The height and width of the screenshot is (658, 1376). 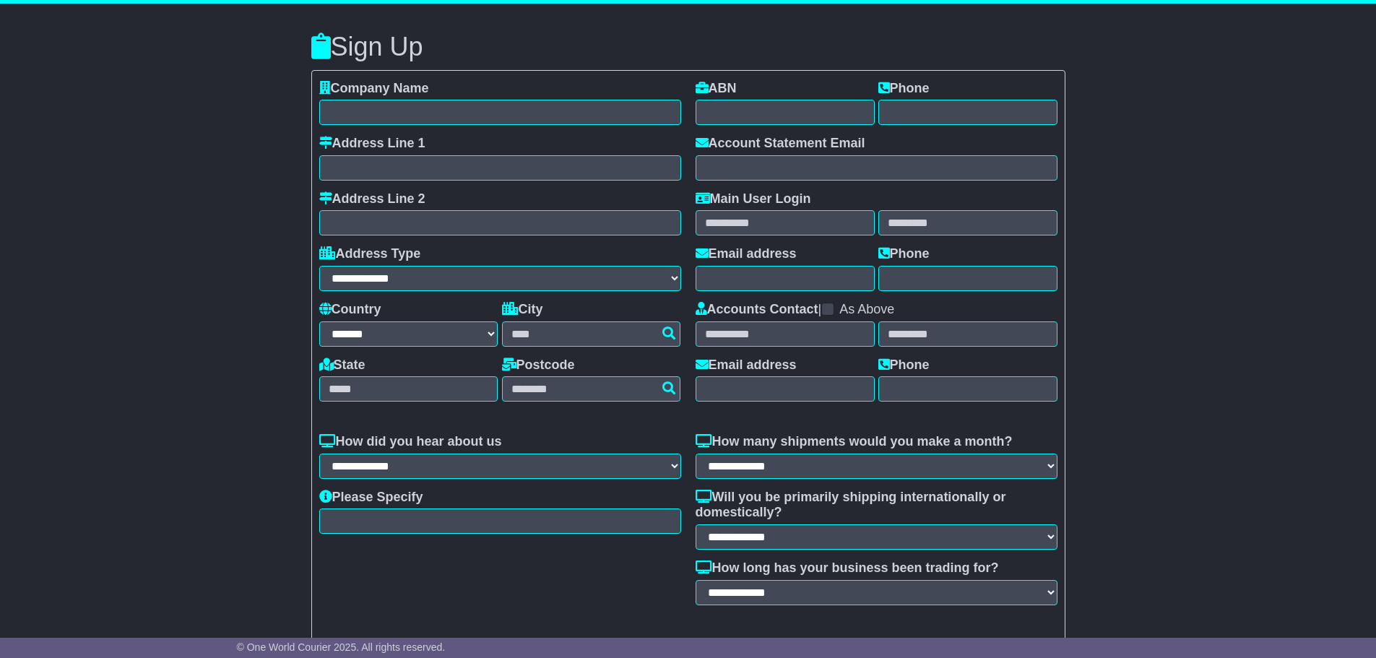 What do you see at coordinates (876, 505) in the screenshot?
I see `label: Will you be primarily shipping internationally or domestically?` at bounding box center [876, 505].